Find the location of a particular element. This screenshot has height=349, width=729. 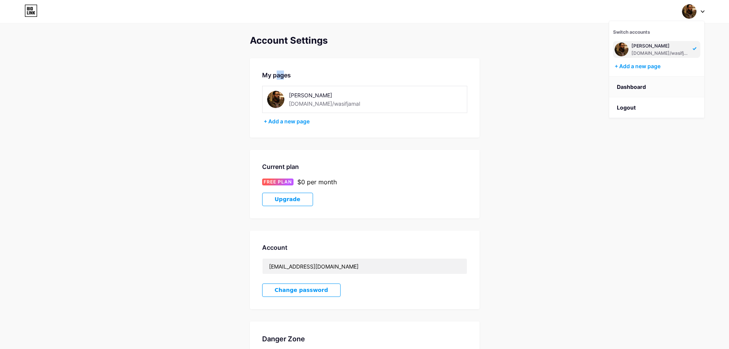

span: Change password is located at coordinates (302, 290).